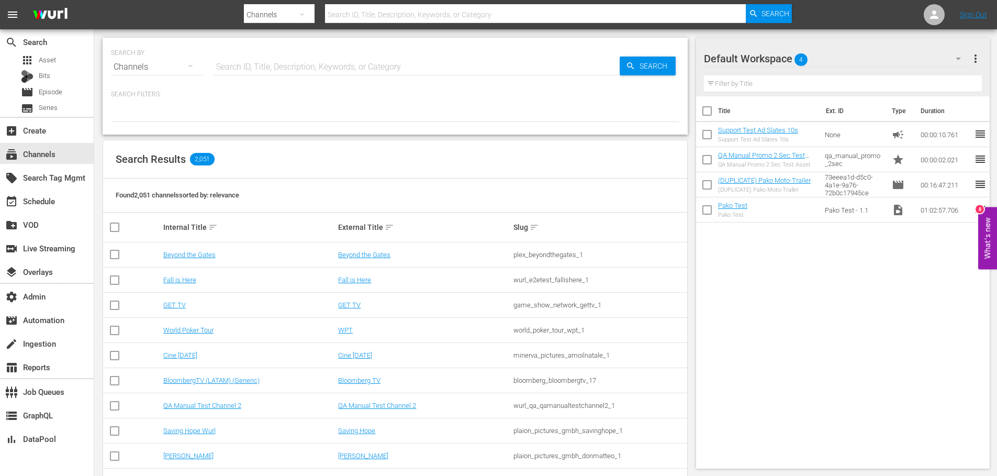 This screenshot has width=997, height=476. Describe the element at coordinates (853, 111) in the screenshot. I see `th: Ext. ID` at that location.